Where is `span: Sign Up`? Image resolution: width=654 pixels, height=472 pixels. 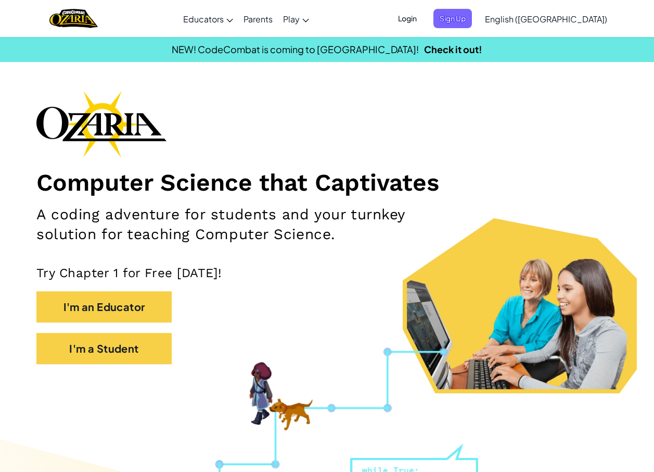
span: Sign Up is located at coordinates (453, 18).